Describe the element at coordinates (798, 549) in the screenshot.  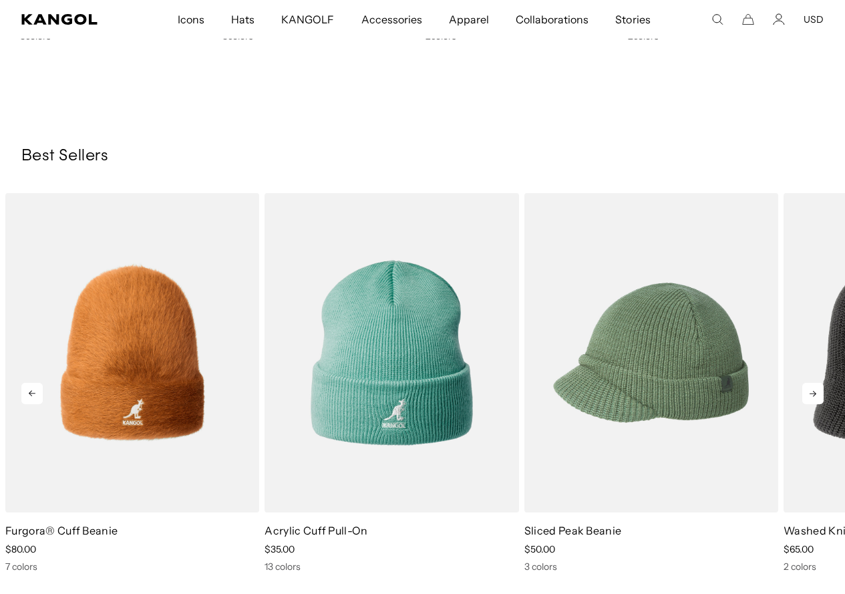
I see `span: $65.00` at that location.